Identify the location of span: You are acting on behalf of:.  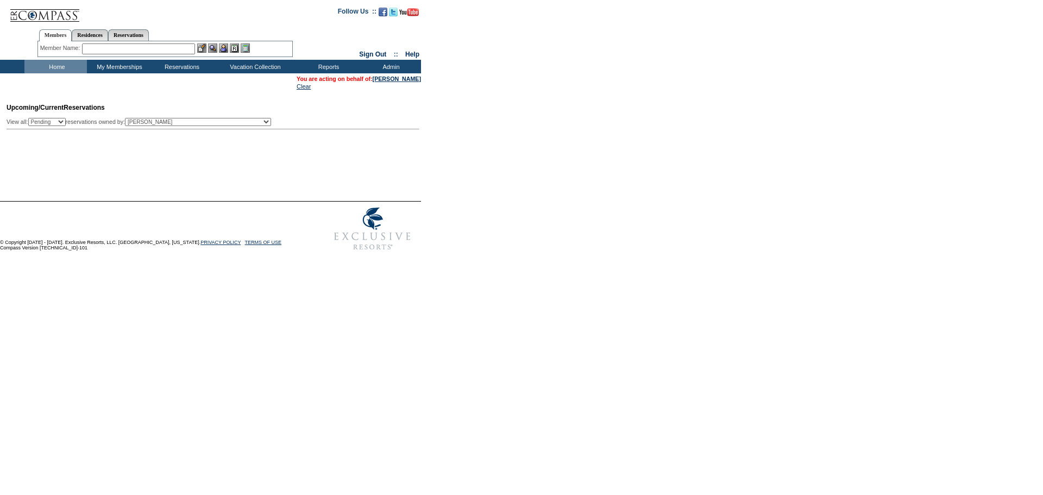
(359, 79).